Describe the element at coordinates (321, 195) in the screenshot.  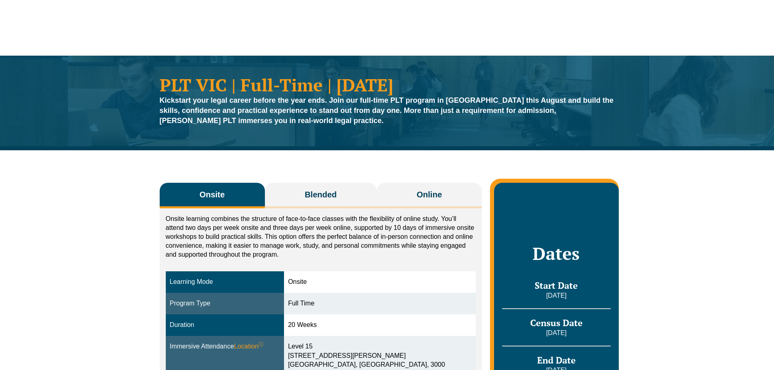
I see `span: Blended` at that location.